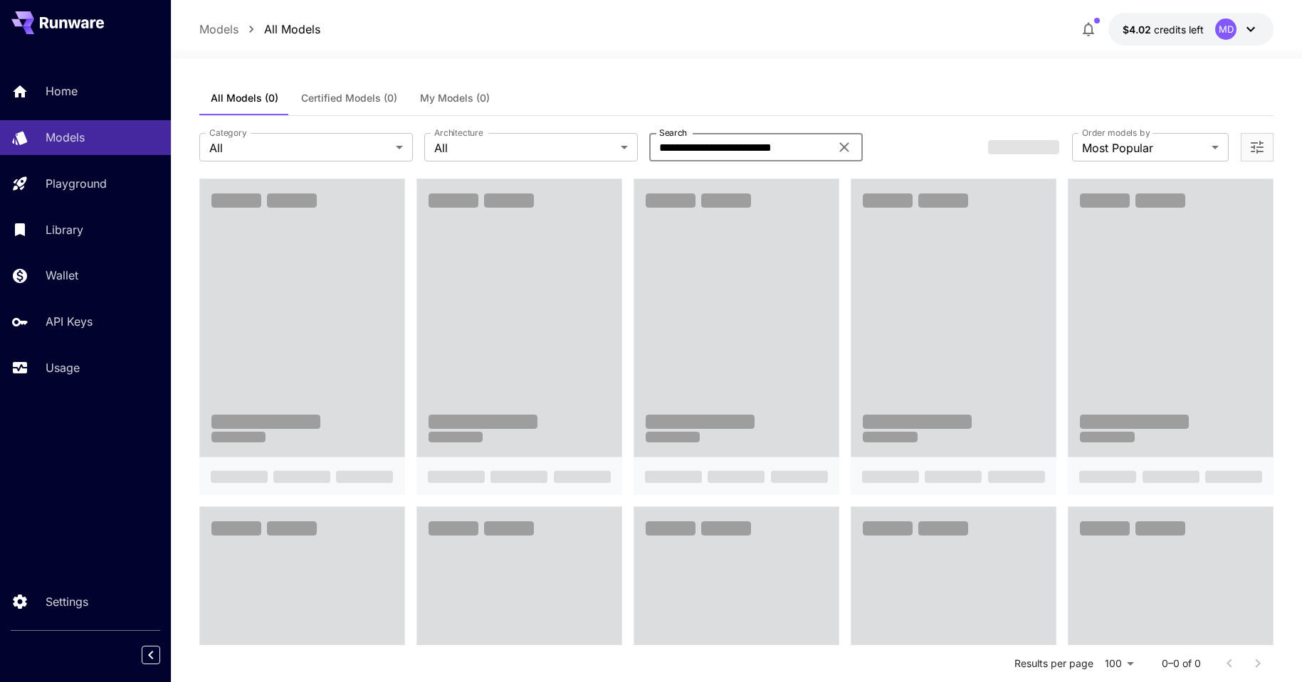 The image size is (1302, 682). I want to click on p: Wallet, so click(62, 275).